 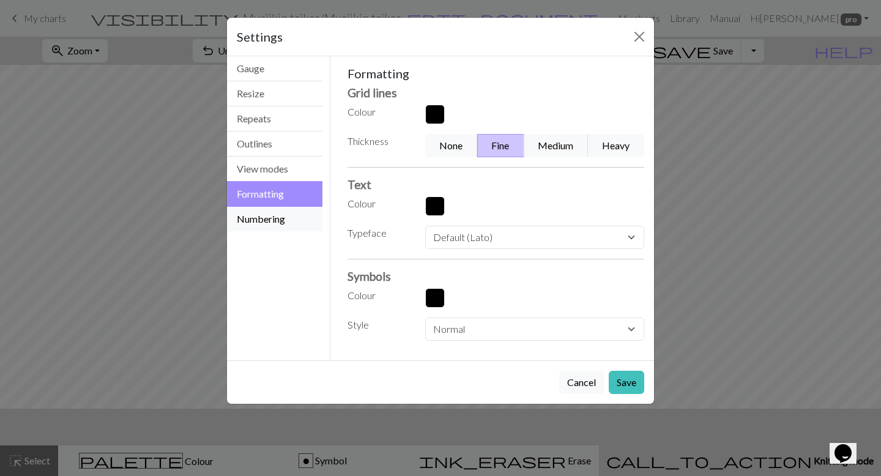 I want to click on button: Repeats, so click(x=275, y=119).